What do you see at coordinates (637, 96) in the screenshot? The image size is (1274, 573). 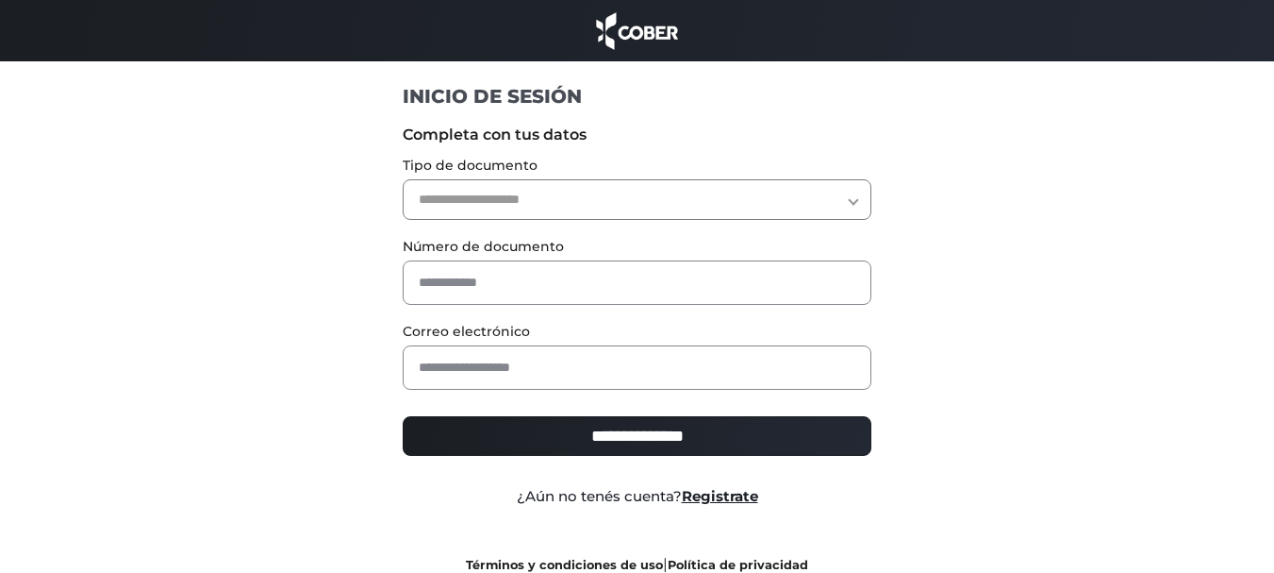 I see `h1: INICIO DE SESIÓN` at bounding box center [637, 96].